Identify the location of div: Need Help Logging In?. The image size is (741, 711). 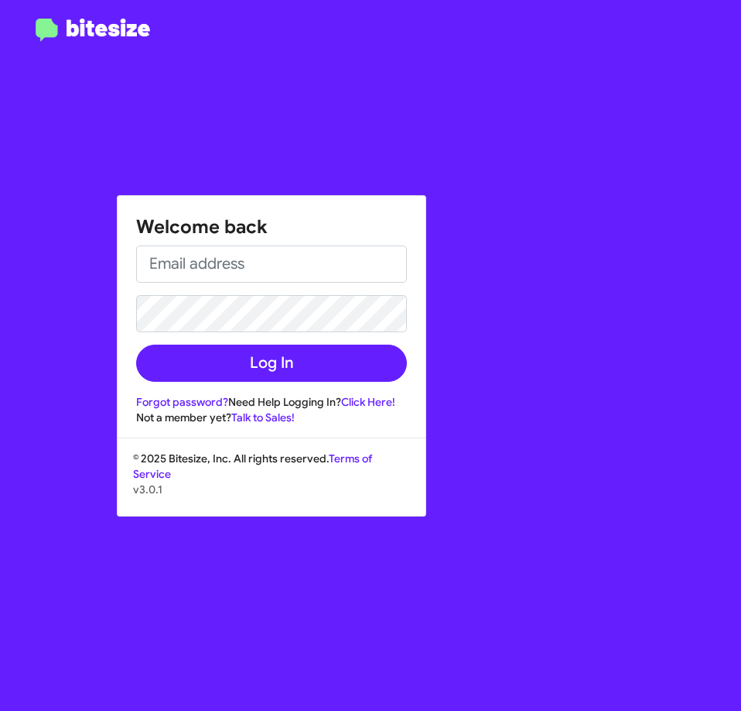
(272, 402).